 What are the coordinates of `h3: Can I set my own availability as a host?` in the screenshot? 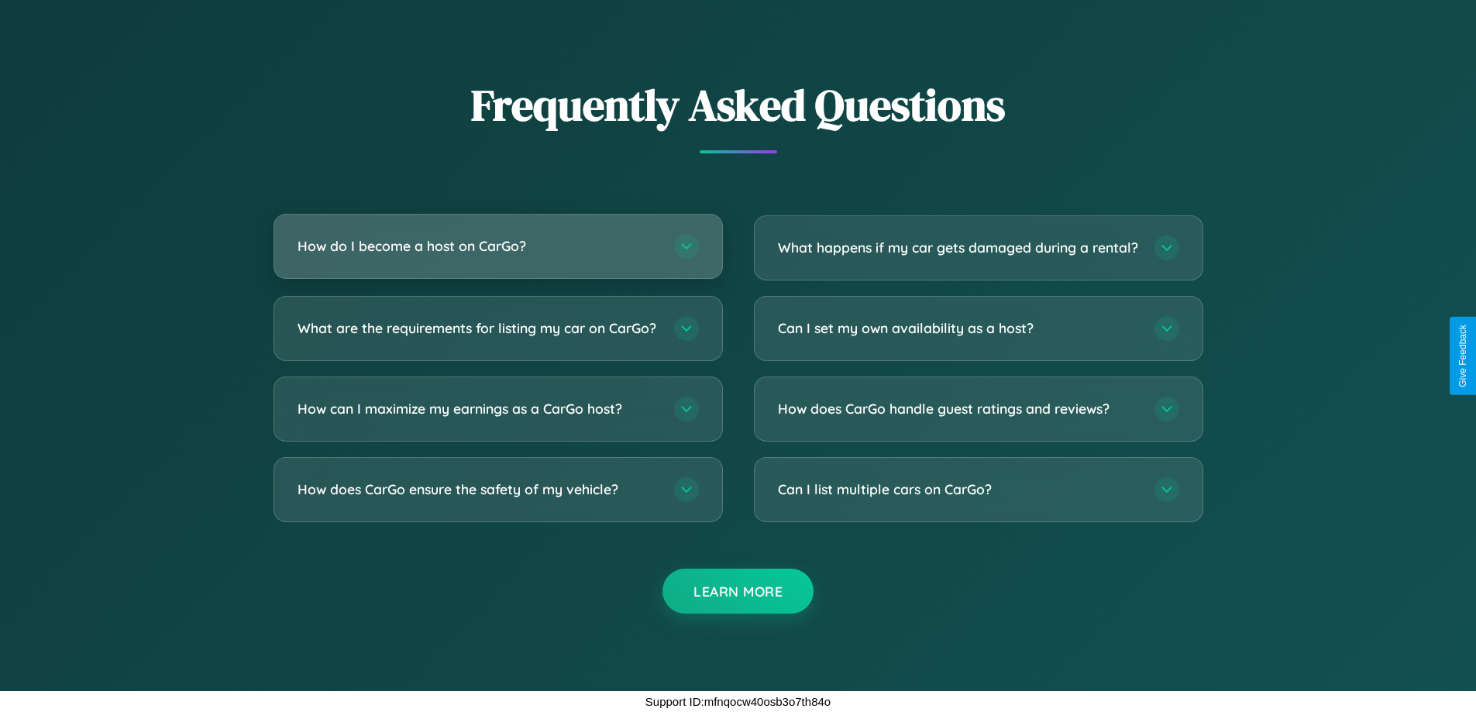 It's located at (958, 328).